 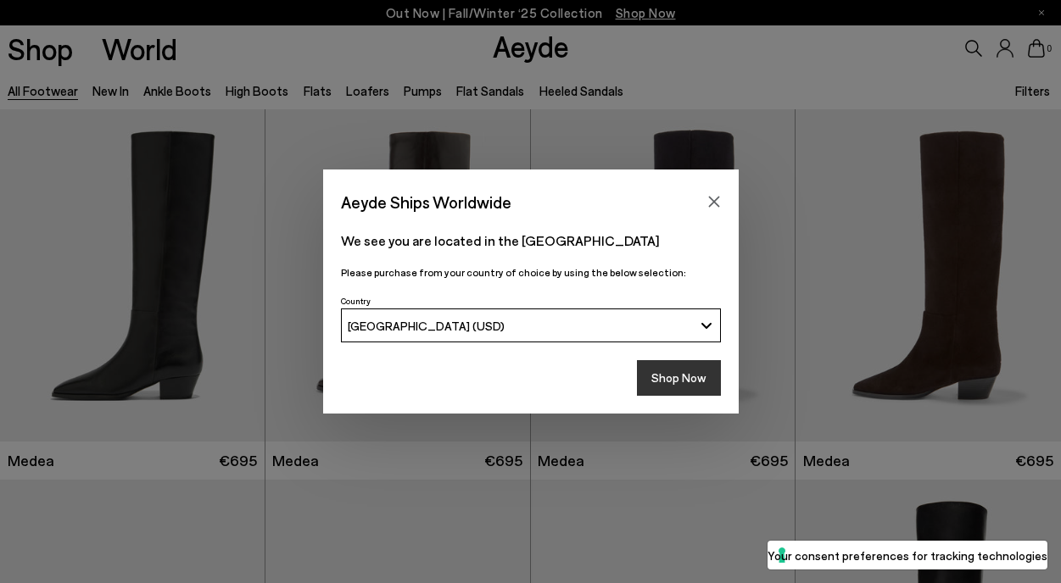 I want to click on span: Aeyde Ships Worldwide, so click(x=426, y=202).